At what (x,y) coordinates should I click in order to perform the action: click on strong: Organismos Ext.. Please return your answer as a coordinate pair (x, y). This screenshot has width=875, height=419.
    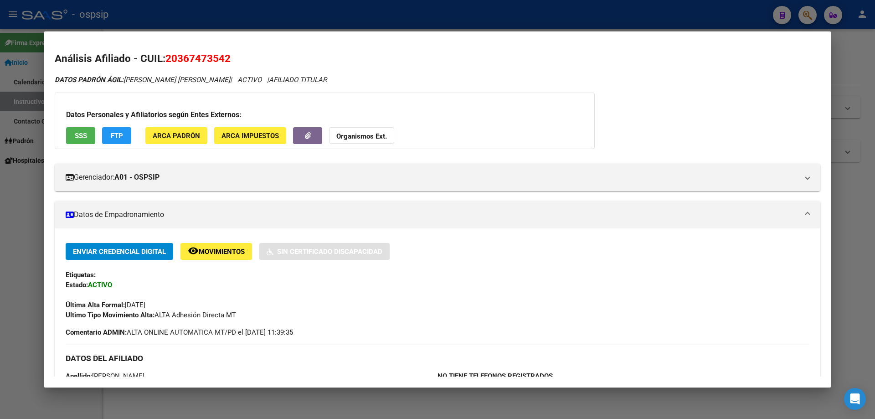
    Looking at the image, I should click on (361, 136).